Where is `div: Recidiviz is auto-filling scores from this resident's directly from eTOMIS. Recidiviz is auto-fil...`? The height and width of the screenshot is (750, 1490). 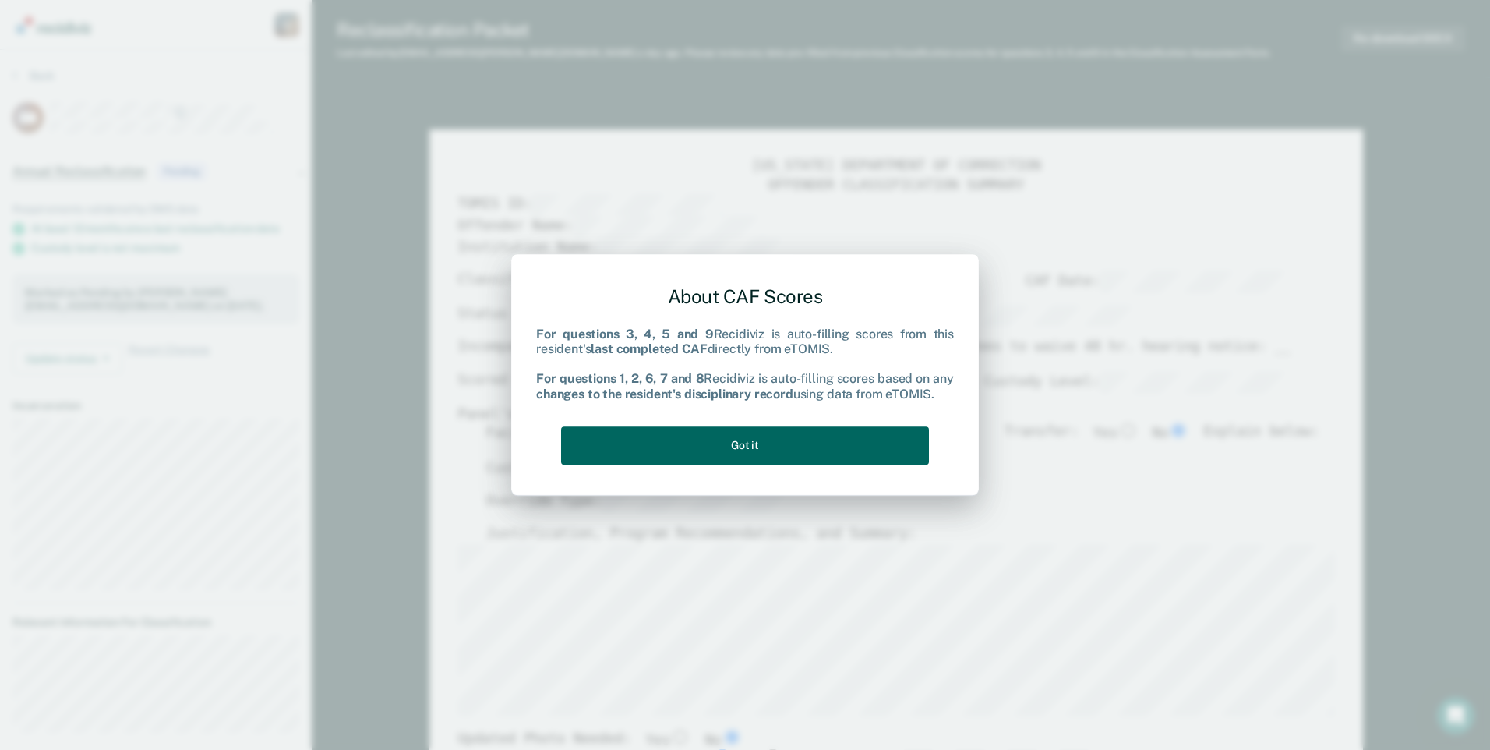
div: Recidiviz is auto-filling scores from this resident's directly from eTOMIS. Recidiviz is auto-fil... is located at coordinates (745, 364).